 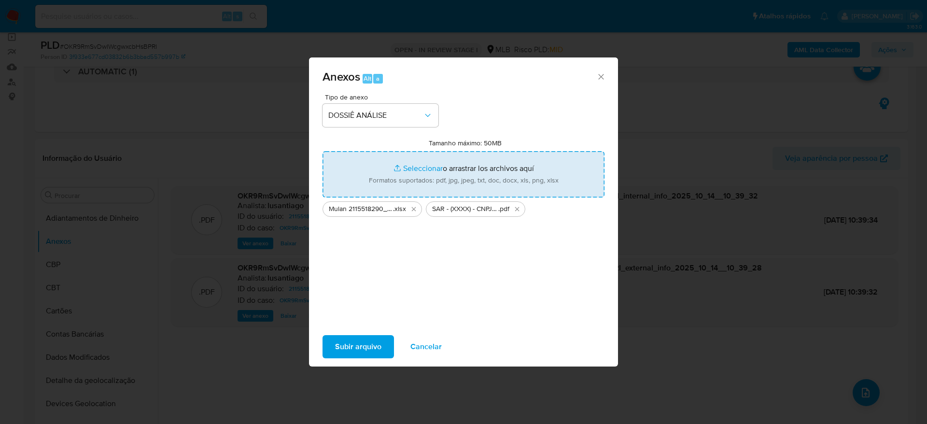 I want to click on label: Tamanho máximo: 50MB, so click(x=465, y=143).